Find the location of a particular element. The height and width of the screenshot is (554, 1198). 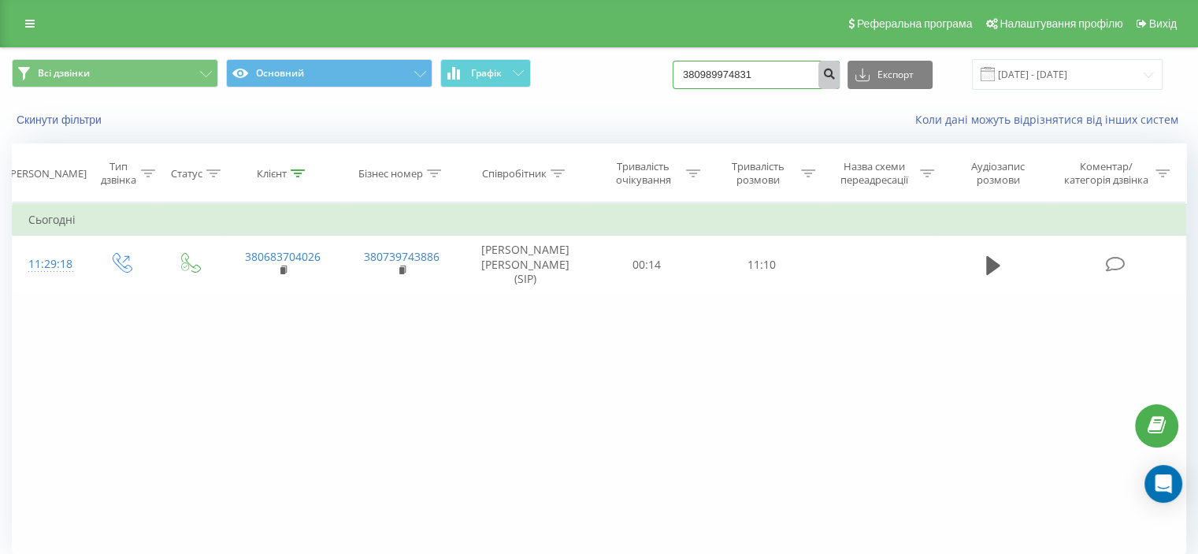

div: Тривалість розмови is located at coordinates (758, 173).